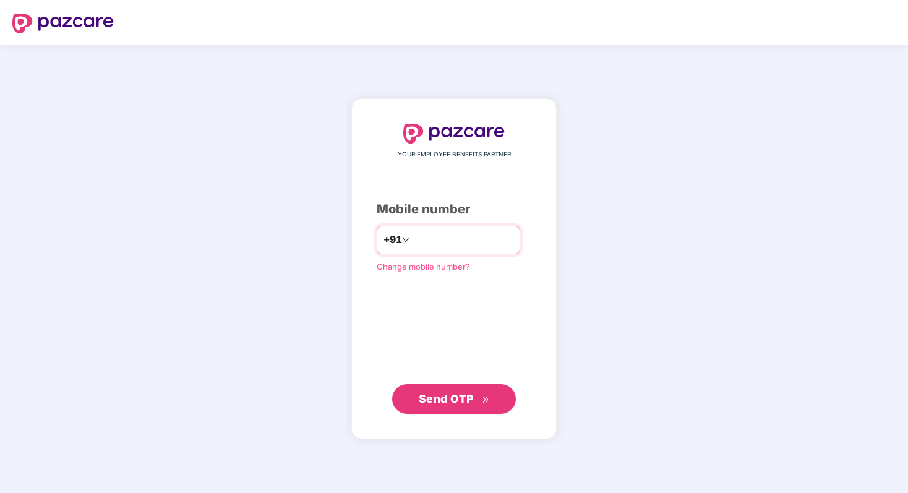 This screenshot has width=908, height=493. Describe the element at coordinates (486, 400) in the screenshot. I see `span: double-right` at that location.